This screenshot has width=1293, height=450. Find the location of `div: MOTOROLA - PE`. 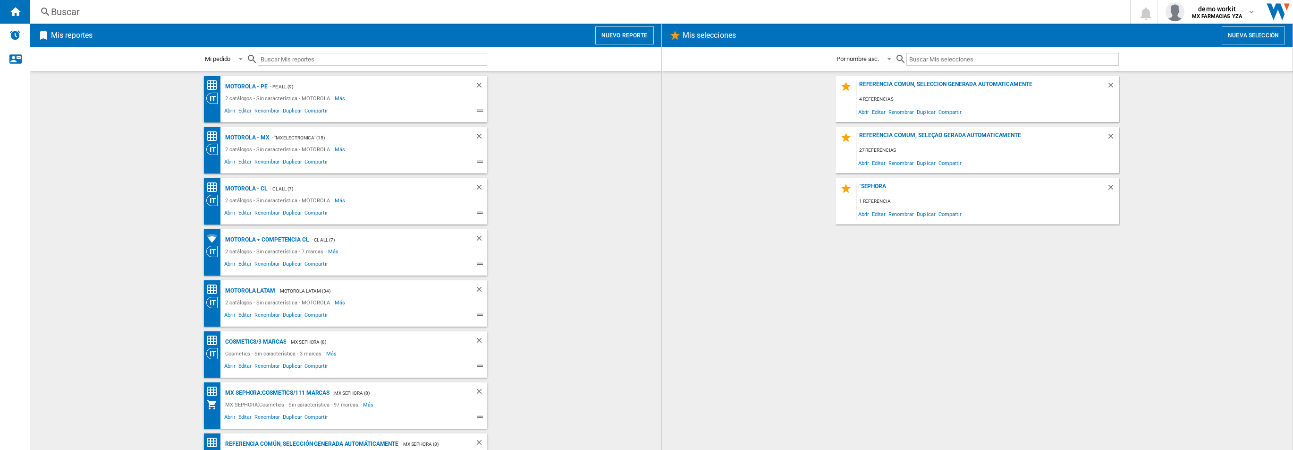

div: MOTOROLA - PE is located at coordinates (245, 86).